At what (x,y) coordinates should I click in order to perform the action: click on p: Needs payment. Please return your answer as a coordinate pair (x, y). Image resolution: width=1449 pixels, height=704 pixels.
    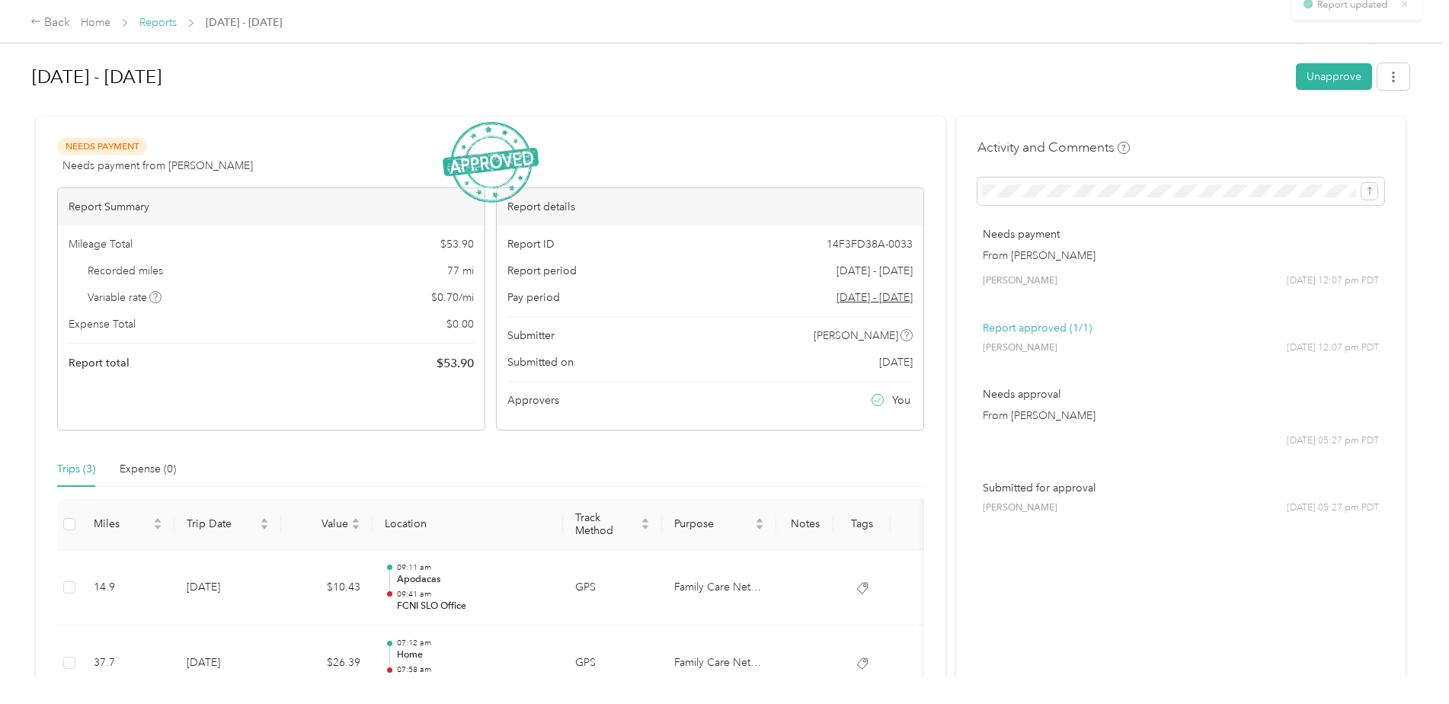
    Looking at the image, I should click on (1181, 234).